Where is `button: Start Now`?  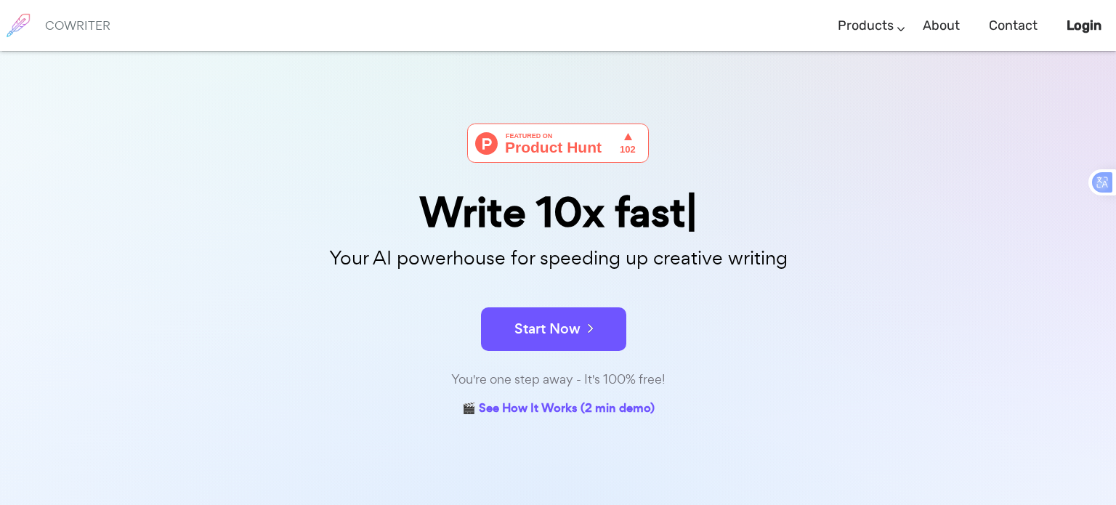 button: Start Now is located at coordinates (554, 329).